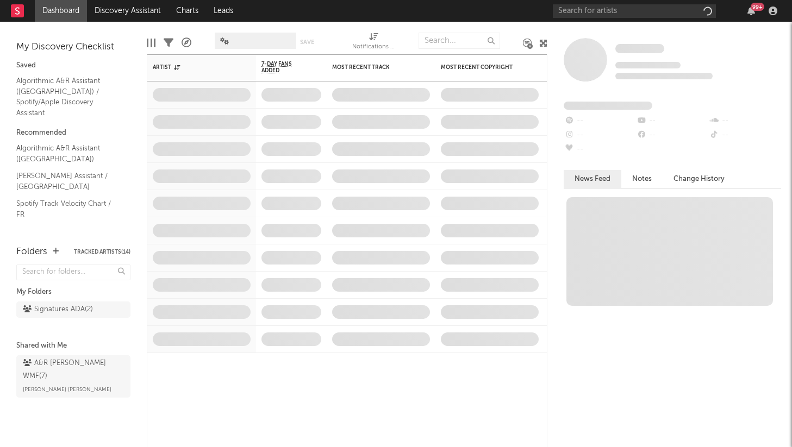 The image size is (792, 447). I want to click on div: 99 +, so click(757, 7).